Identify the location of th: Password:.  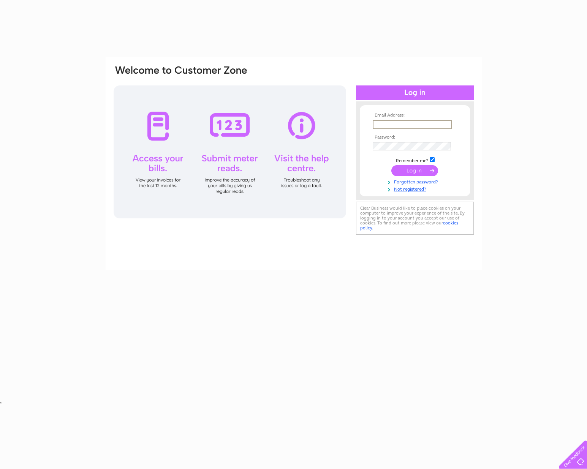
(415, 138).